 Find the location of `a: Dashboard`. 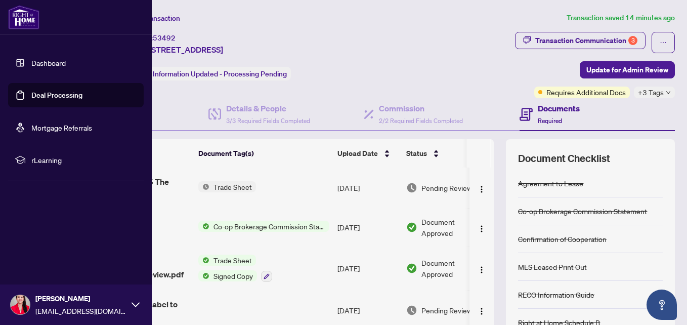

a: Dashboard is located at coordinates (49, 63).